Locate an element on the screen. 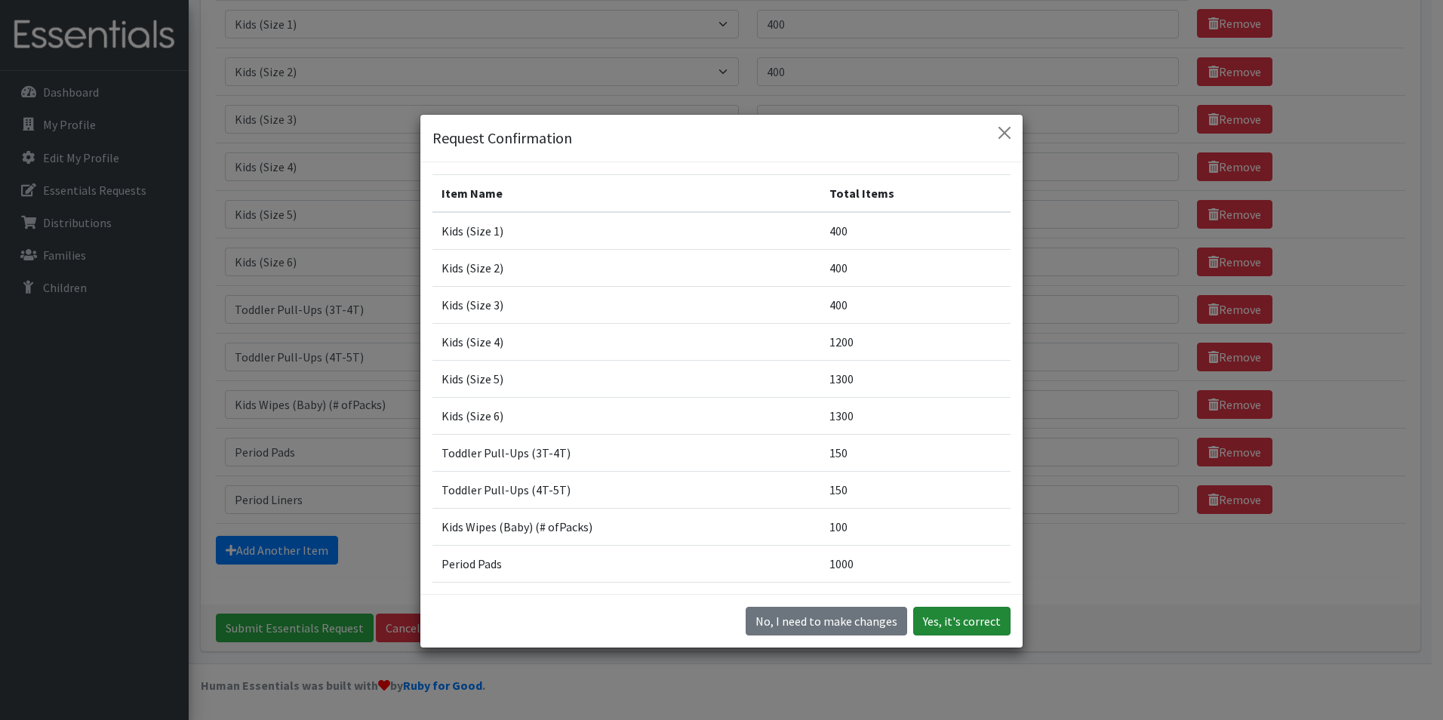 Image resolution: width=1443 pixels, height=720 pixels. td: Kids Wipes (Baby) (# ofPacks) is located at coordinates (626, 526).